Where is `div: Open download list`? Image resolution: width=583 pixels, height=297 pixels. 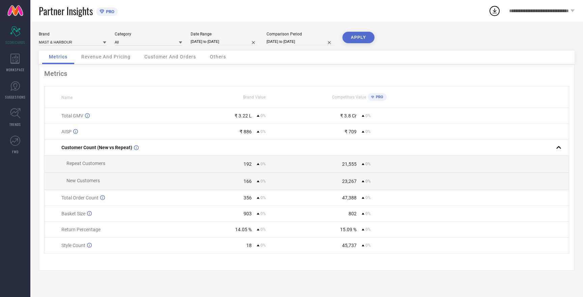 div: Open download list is located at coordinates (495, 11).